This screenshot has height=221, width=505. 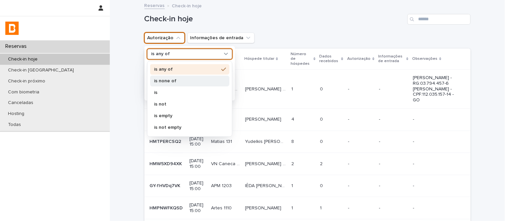 What do you see at coordinates (222, 185) in the screenshot?
I see `p: APM 1203` at bounding box center [222, 185].